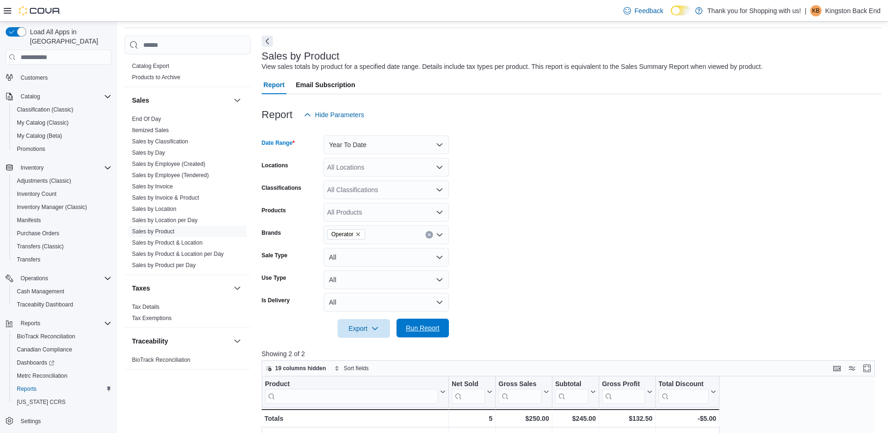 The image size is (888, 433). Describe the element at coordinates (181, 288) in the screenshot. I see `button: Taxes` at that location.